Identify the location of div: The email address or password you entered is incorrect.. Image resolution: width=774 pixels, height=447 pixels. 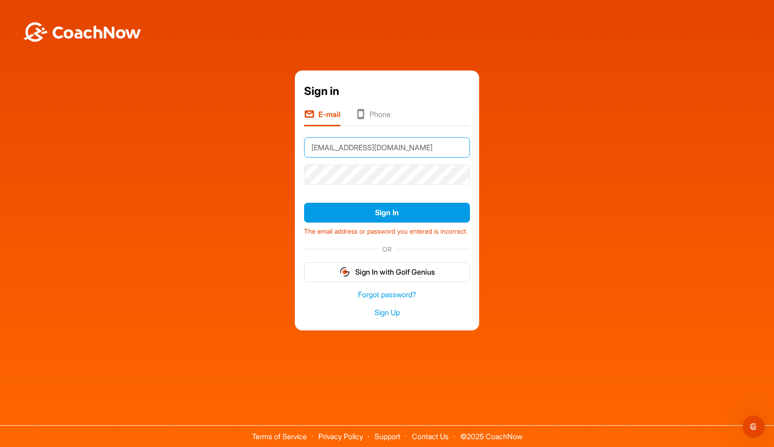
(387, 229).